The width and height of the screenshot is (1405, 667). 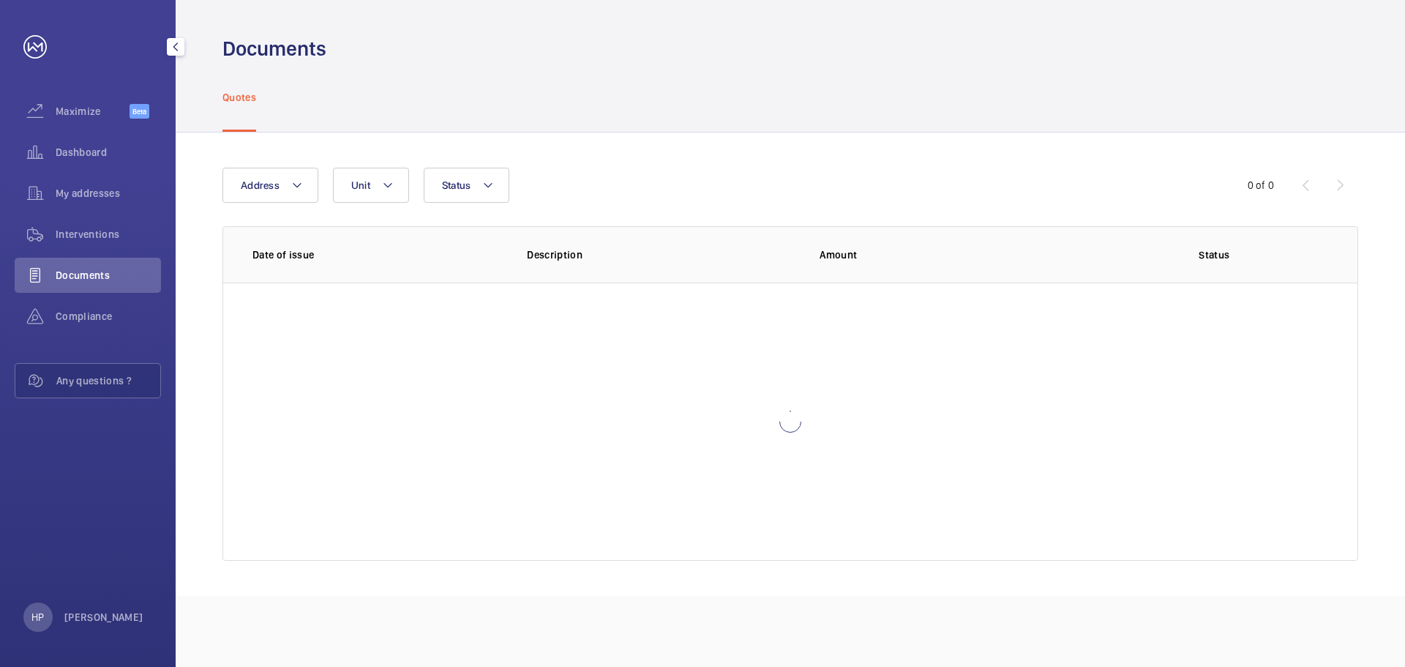 I want to click on span: Documents, so click(x=108, y=275).